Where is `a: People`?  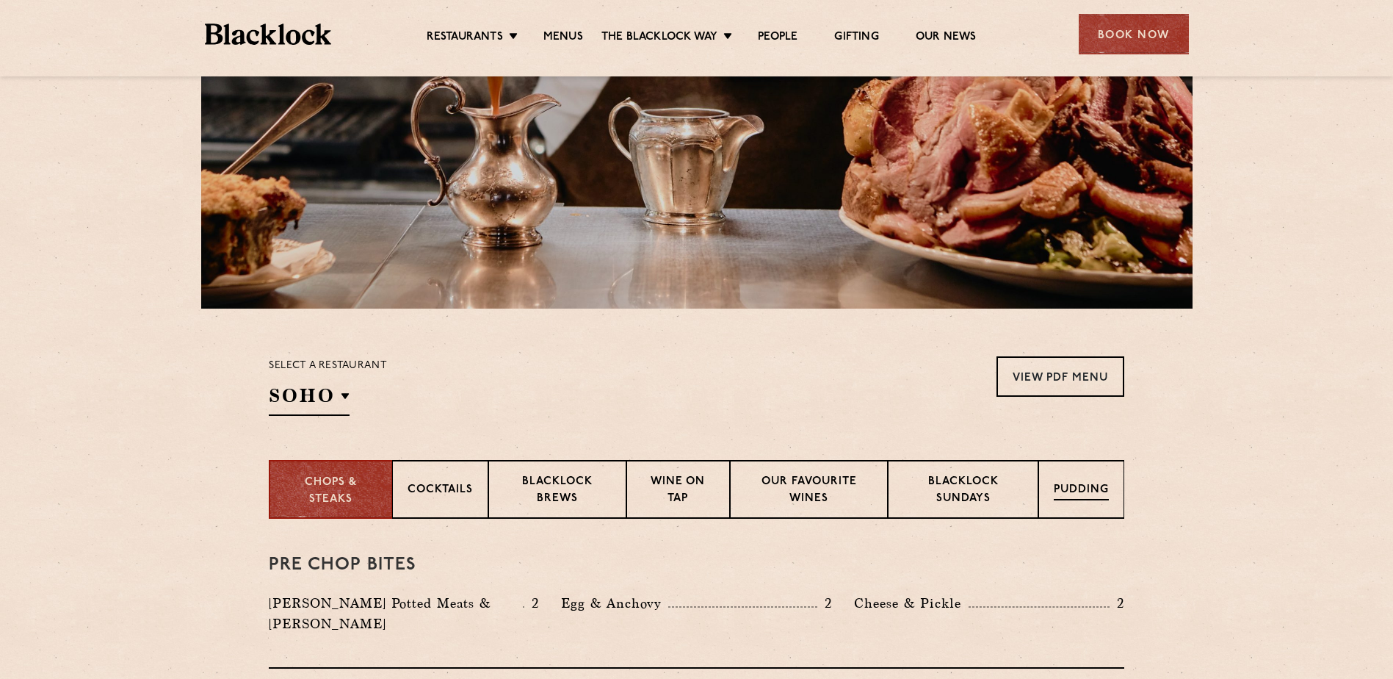 a: People is located at coordinates (778, 38).